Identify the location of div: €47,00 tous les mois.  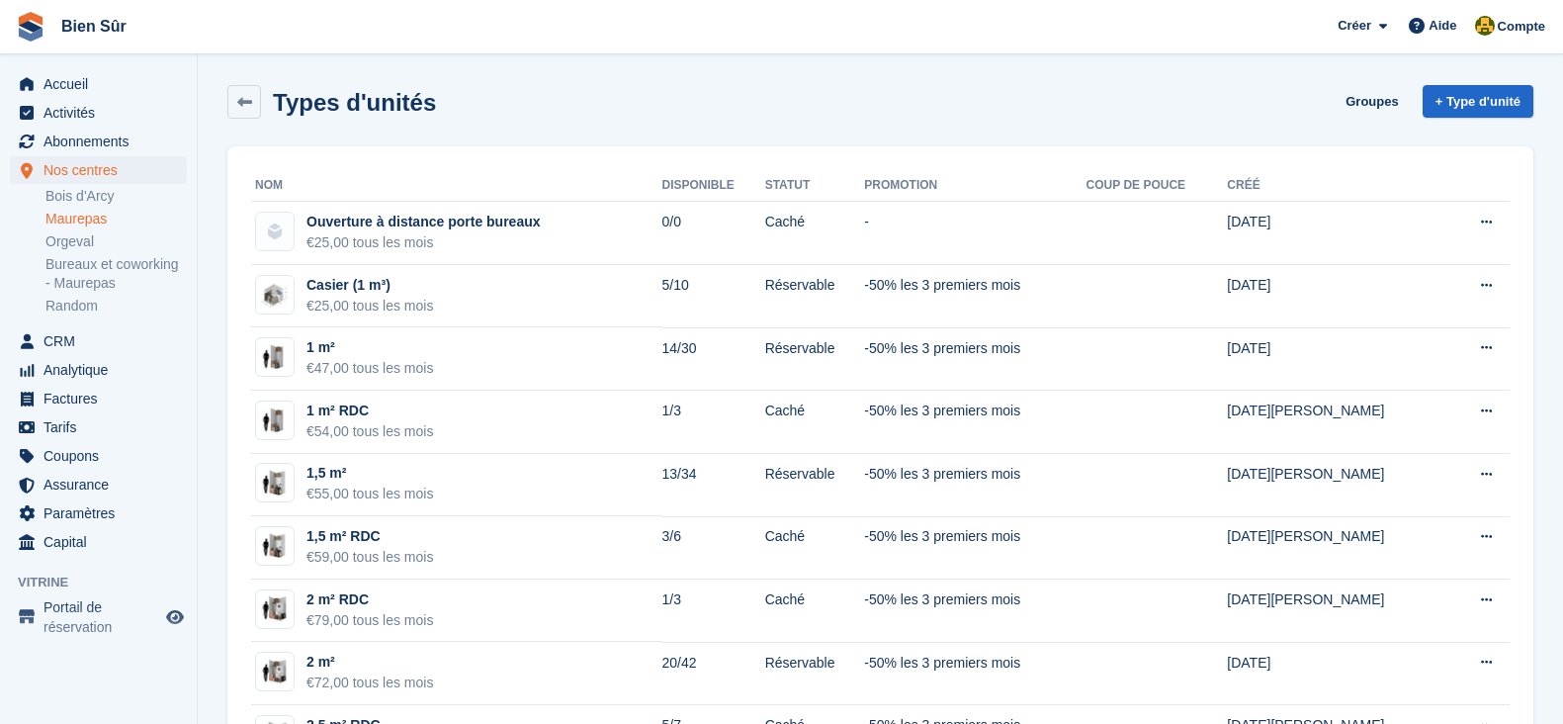
(370, 368).